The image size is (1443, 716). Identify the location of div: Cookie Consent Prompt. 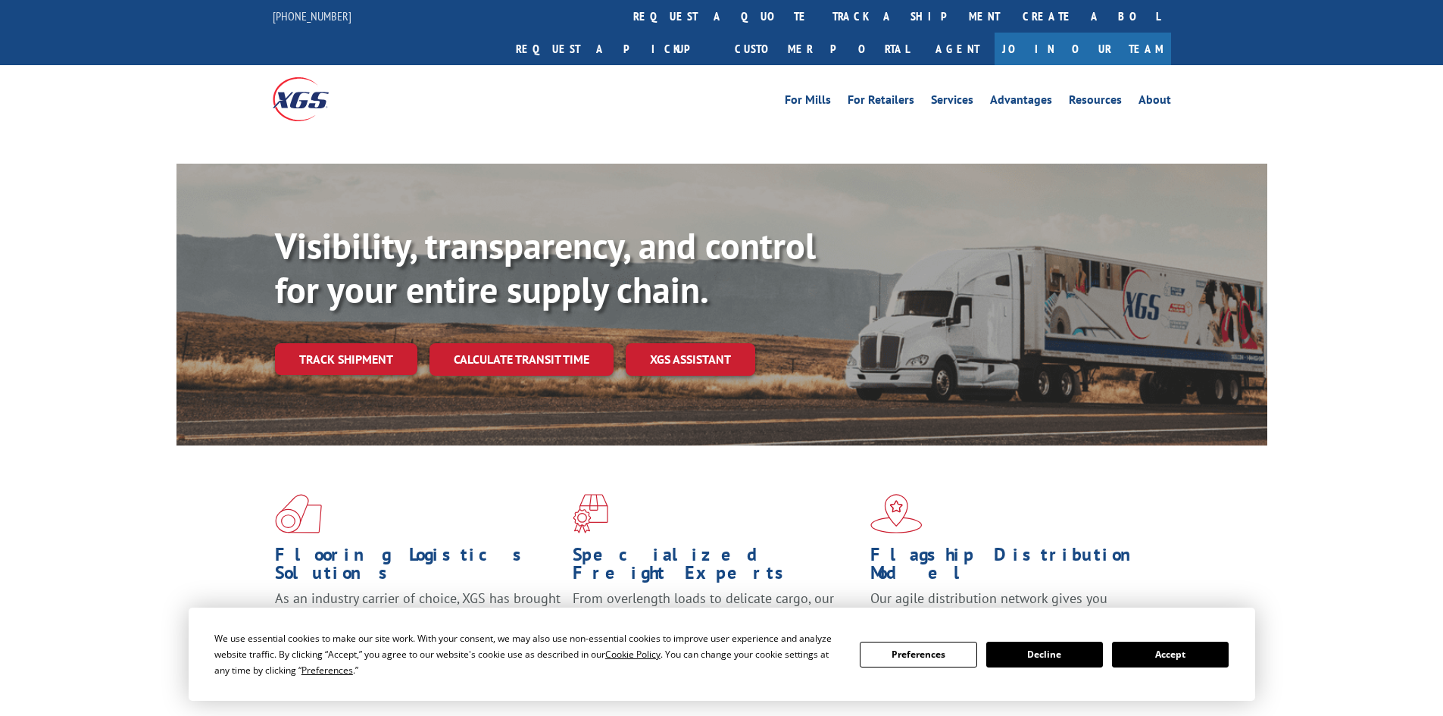
(722, 654).